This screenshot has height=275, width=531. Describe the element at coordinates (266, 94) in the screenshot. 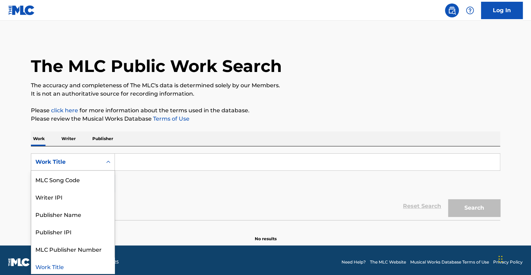

I see `p: It is not an authoritative source for recording information.` at that location.